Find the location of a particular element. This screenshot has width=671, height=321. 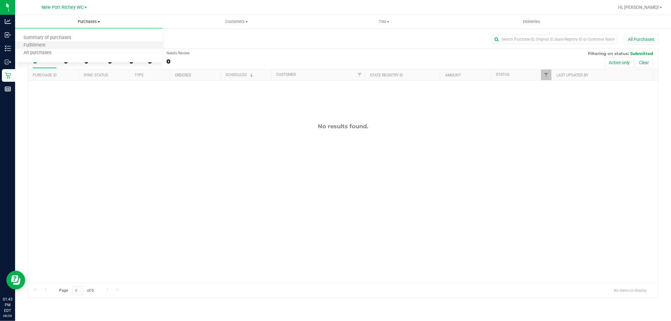

span: No items to display is located at coordinates (630, 290).